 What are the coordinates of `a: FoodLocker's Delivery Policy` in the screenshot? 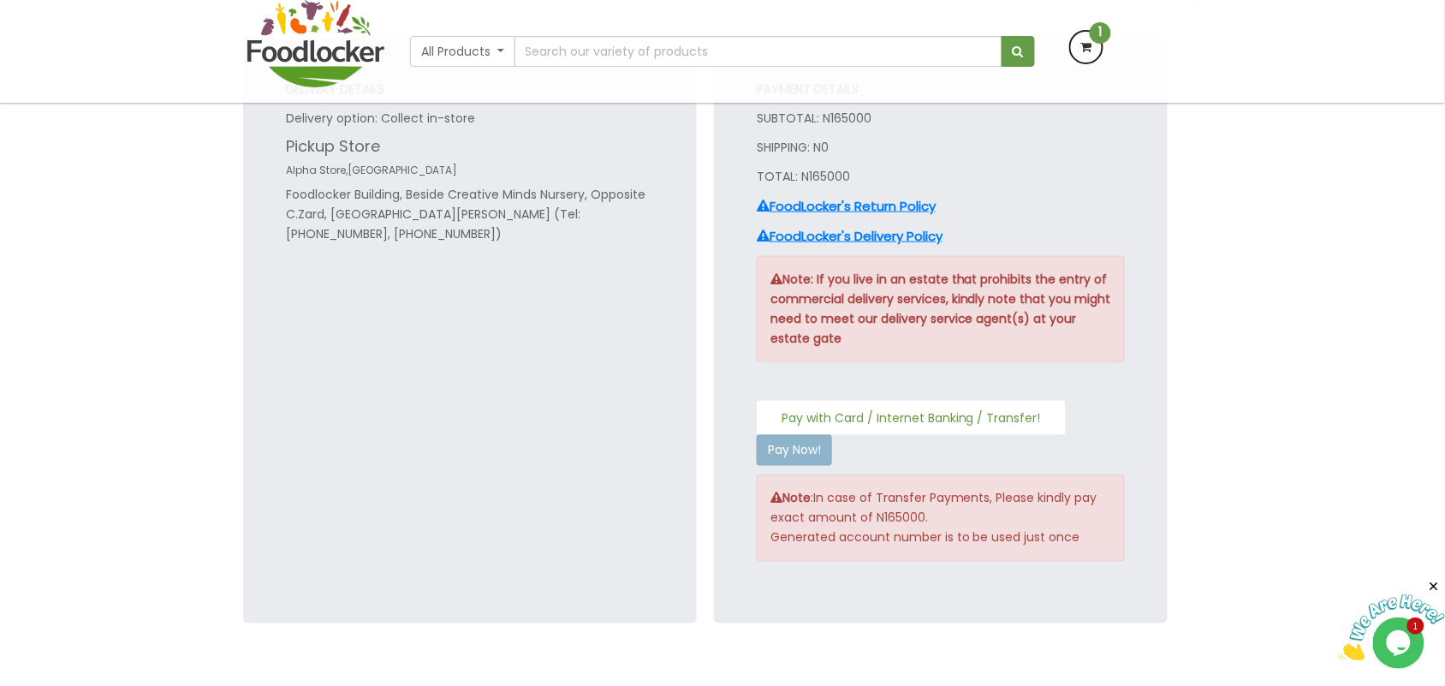 It's located at (849, 235).